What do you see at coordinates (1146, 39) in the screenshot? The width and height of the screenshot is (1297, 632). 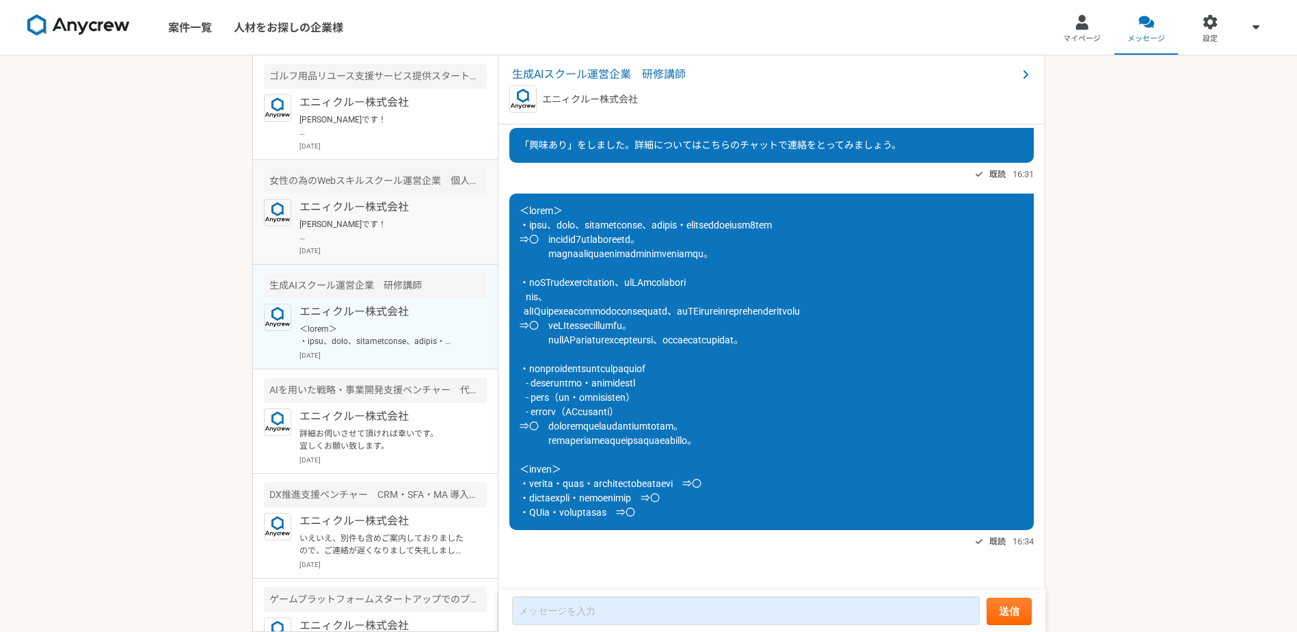 I see `span: メッセージ` at bounding box center [1146, 39].